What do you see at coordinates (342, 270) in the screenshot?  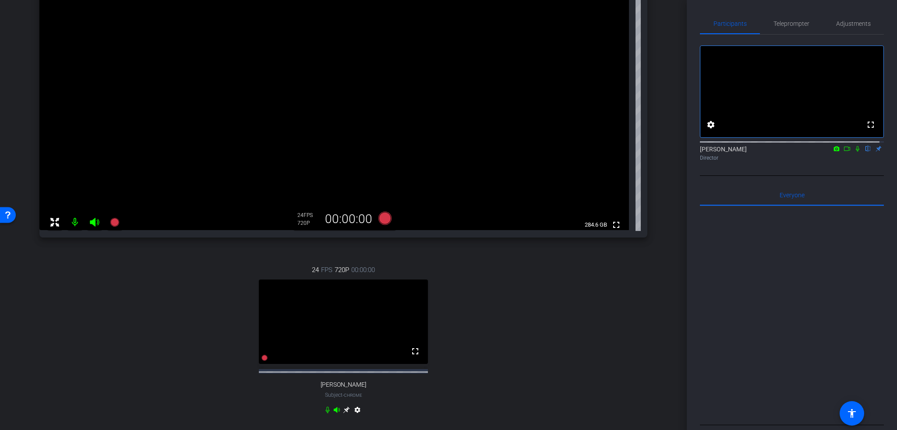 I see `span: 720P` at bounding box center [342, 270].